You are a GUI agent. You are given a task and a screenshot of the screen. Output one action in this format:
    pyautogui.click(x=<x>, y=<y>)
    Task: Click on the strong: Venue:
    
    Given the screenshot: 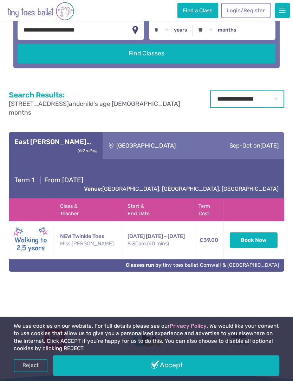 What is the action you would take?
    pyautogui.click(x=93, y=189)
    